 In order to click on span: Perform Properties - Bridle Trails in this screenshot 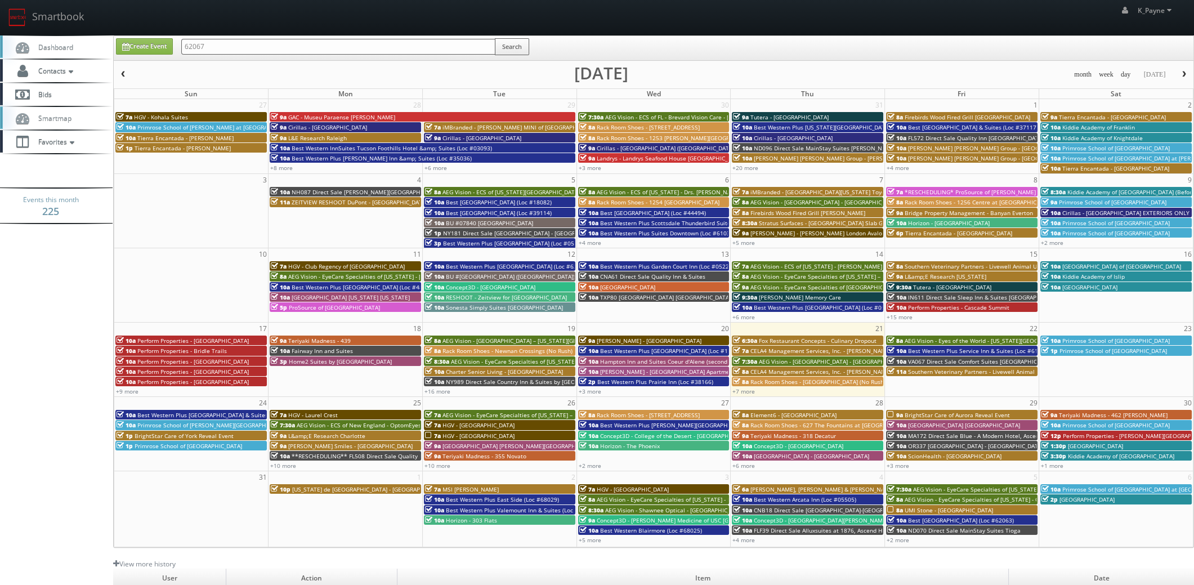, I will do `click(182, 351)`.